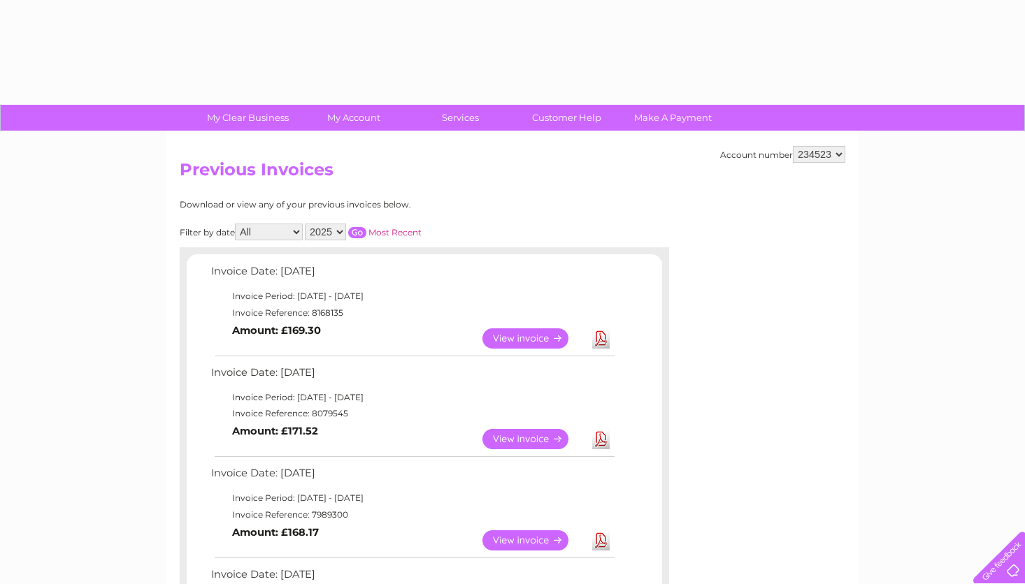  Describe the element at coordinates (566, 117) in the screenshot. I see `a: Customer Help` at that location.